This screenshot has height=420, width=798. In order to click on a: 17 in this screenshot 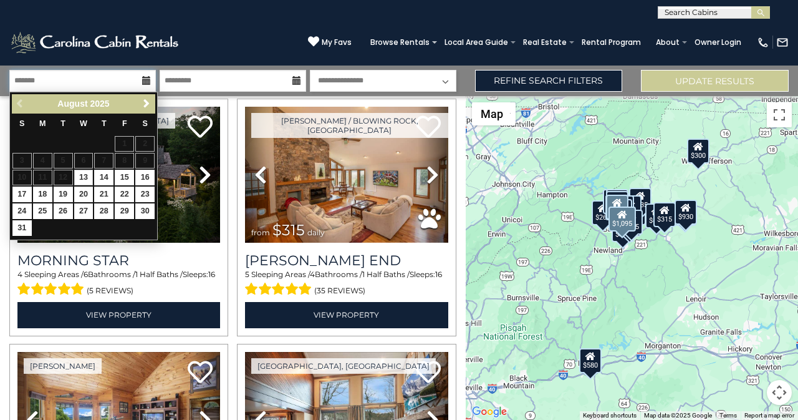, I will do `click(22, 194)`.